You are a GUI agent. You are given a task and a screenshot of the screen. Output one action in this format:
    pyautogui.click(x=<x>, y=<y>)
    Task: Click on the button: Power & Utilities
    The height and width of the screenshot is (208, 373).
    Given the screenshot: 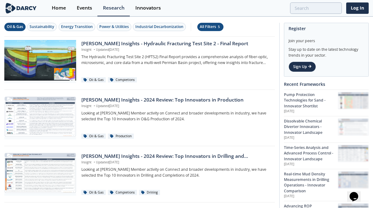 What is the action you would take?
    pyautogui.click(x=114, y=27)
    